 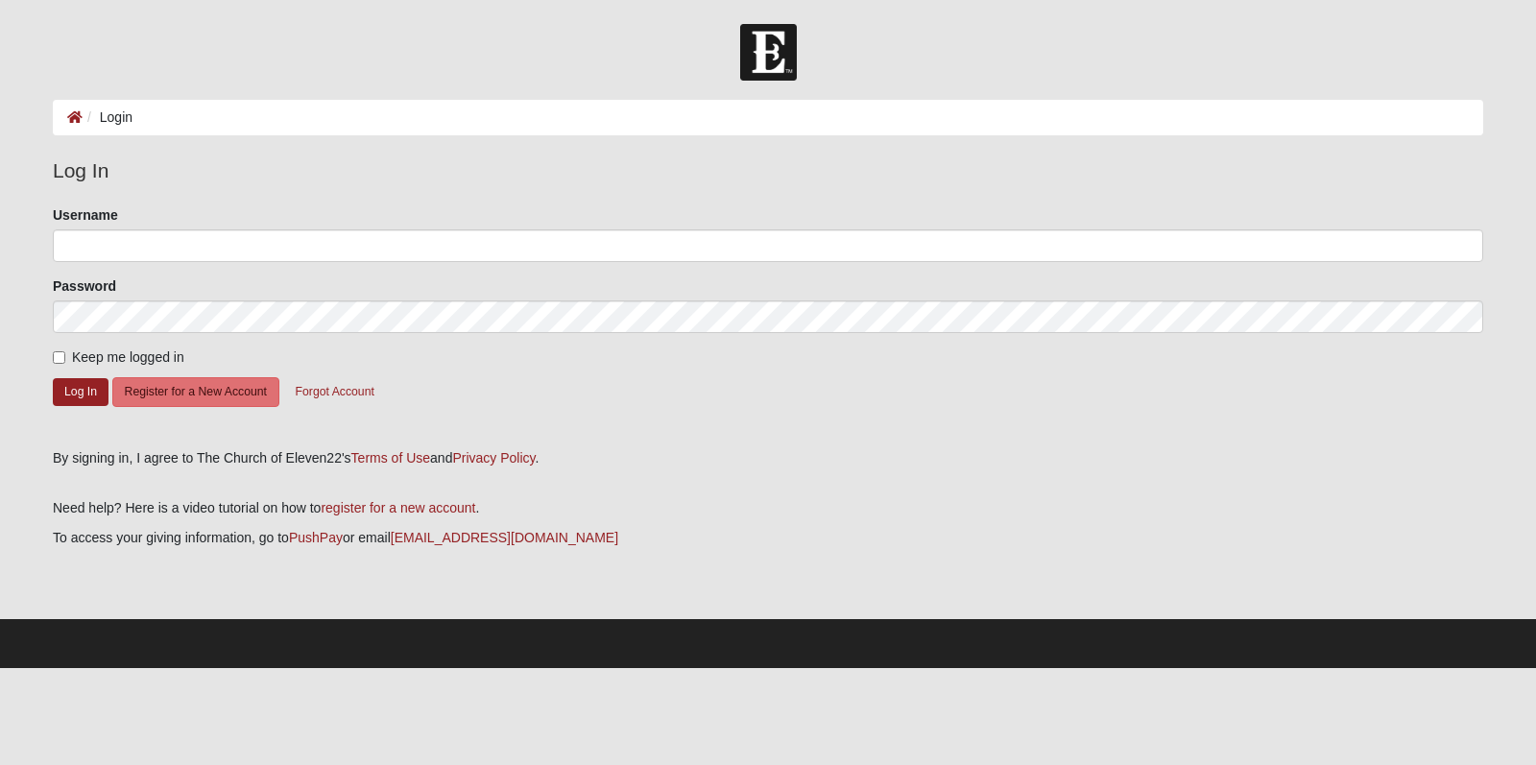 What do you see at coordinates (128, 357) in the screenshot?
I see `span: Keep me logged in` at bounding box center [128, 357].